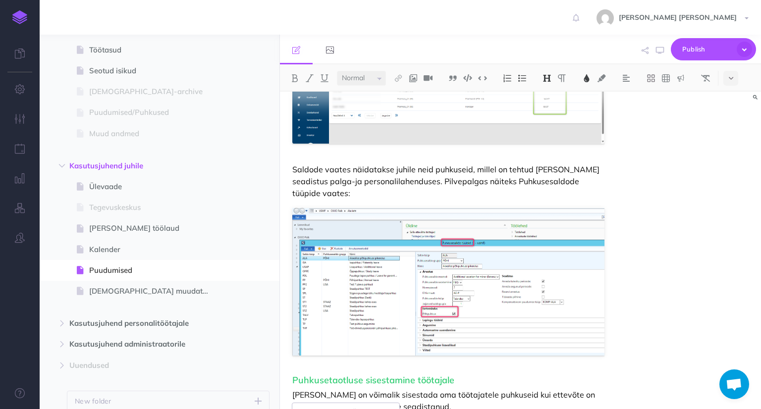 This screenshot has height=409, width=761. What do you see at coordinates (666, 78) in the screenshot?
I see `img: Create table button` at bounding box center [666, 78].